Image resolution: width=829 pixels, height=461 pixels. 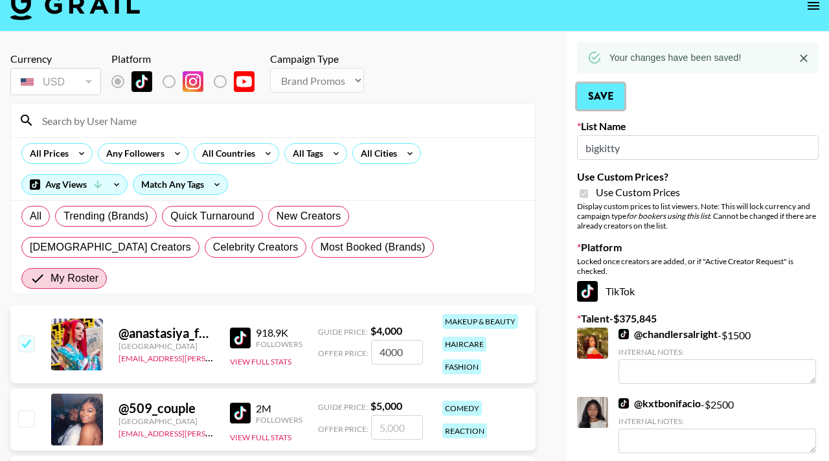 I want to click on input: 5,000, so click(x=397, y=428).